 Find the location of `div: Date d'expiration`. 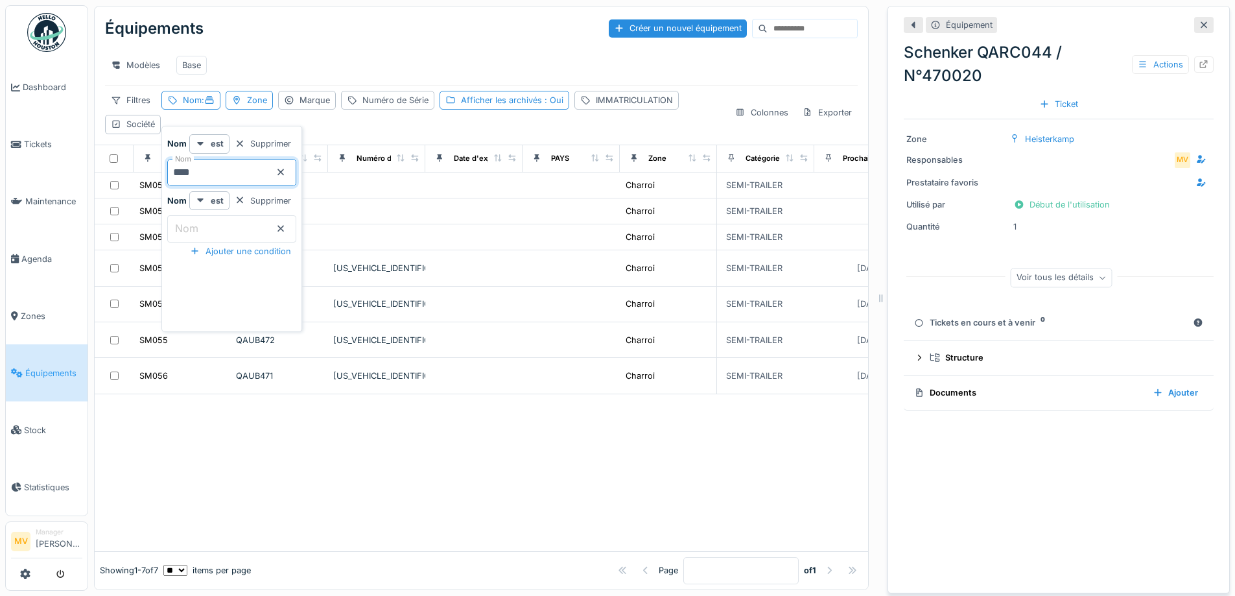

div: Date d'expiration is located at coordinates (484, 158).